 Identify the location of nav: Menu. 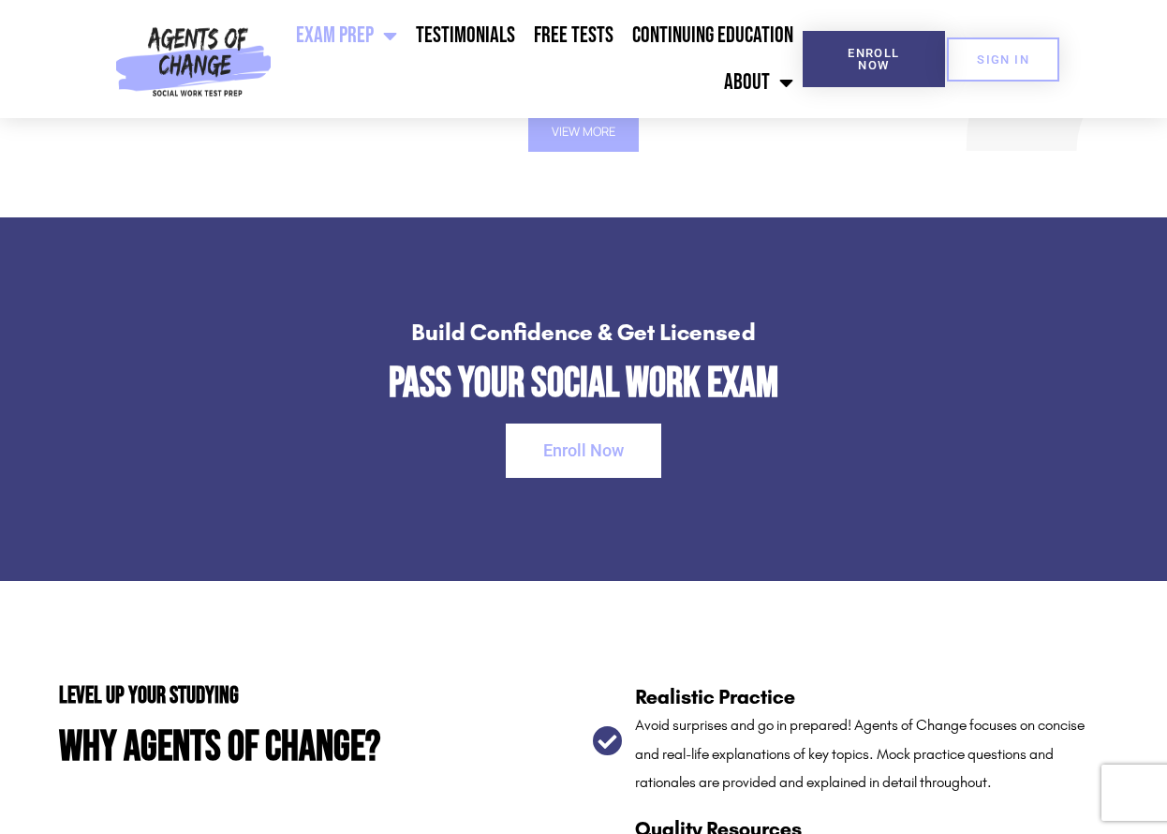
(540, 59).